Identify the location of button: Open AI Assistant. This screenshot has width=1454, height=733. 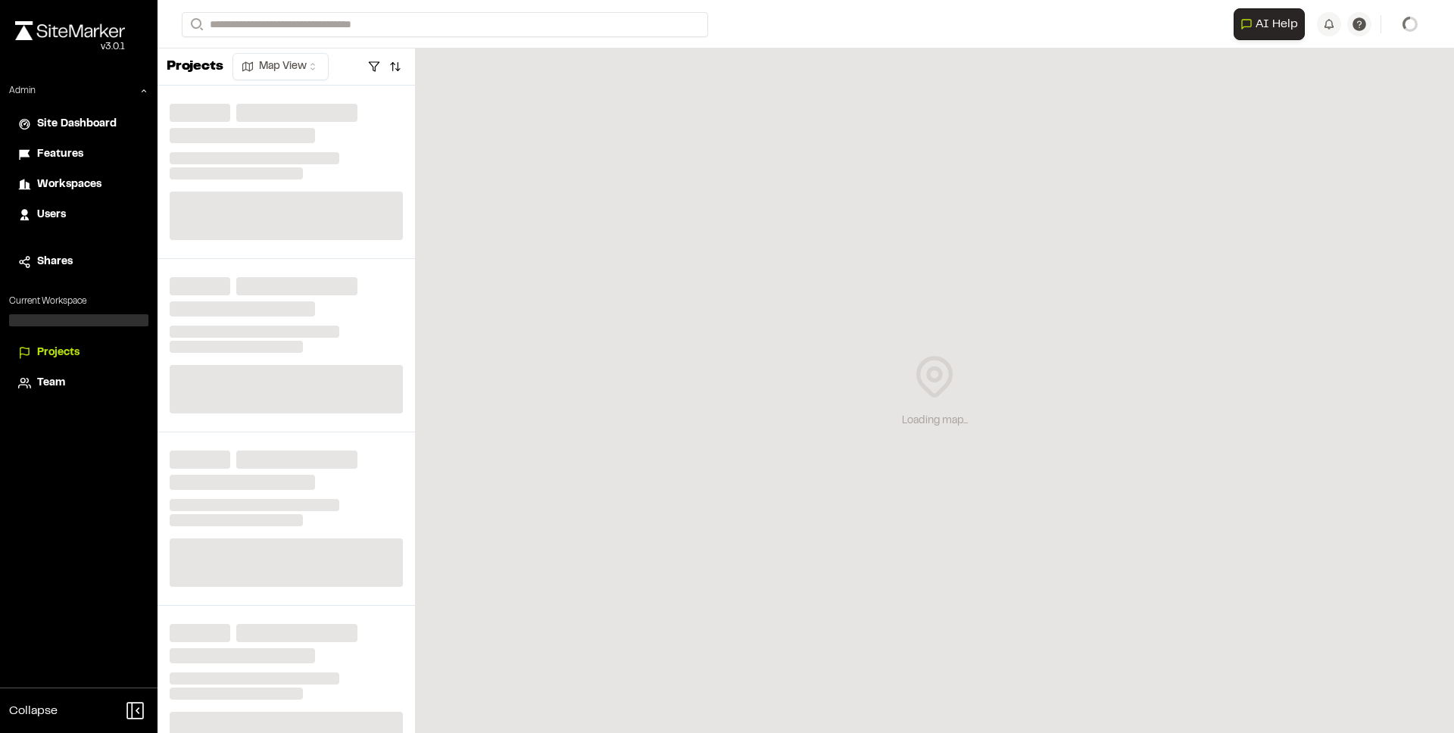
(1269, 24).